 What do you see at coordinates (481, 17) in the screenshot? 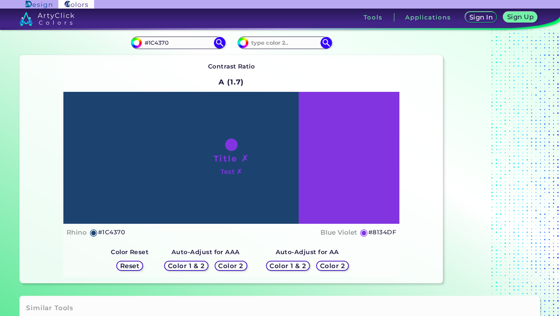
I see `a: Sign In` at bounding box center [481, 17].